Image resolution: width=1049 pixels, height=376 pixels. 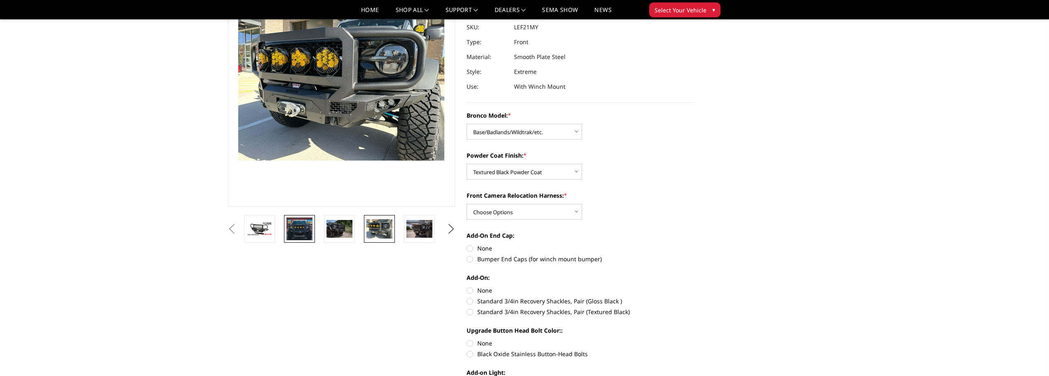 I want to click on button: Next, so click(x=451, y=229).